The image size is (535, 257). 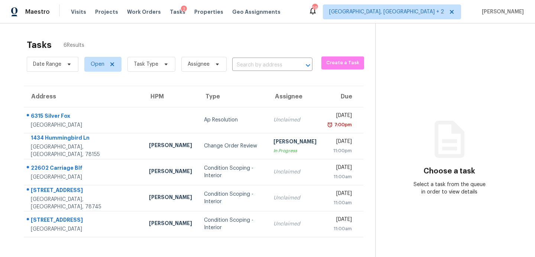 I want to click on span: Work Orders, so click(x=144, y=12).